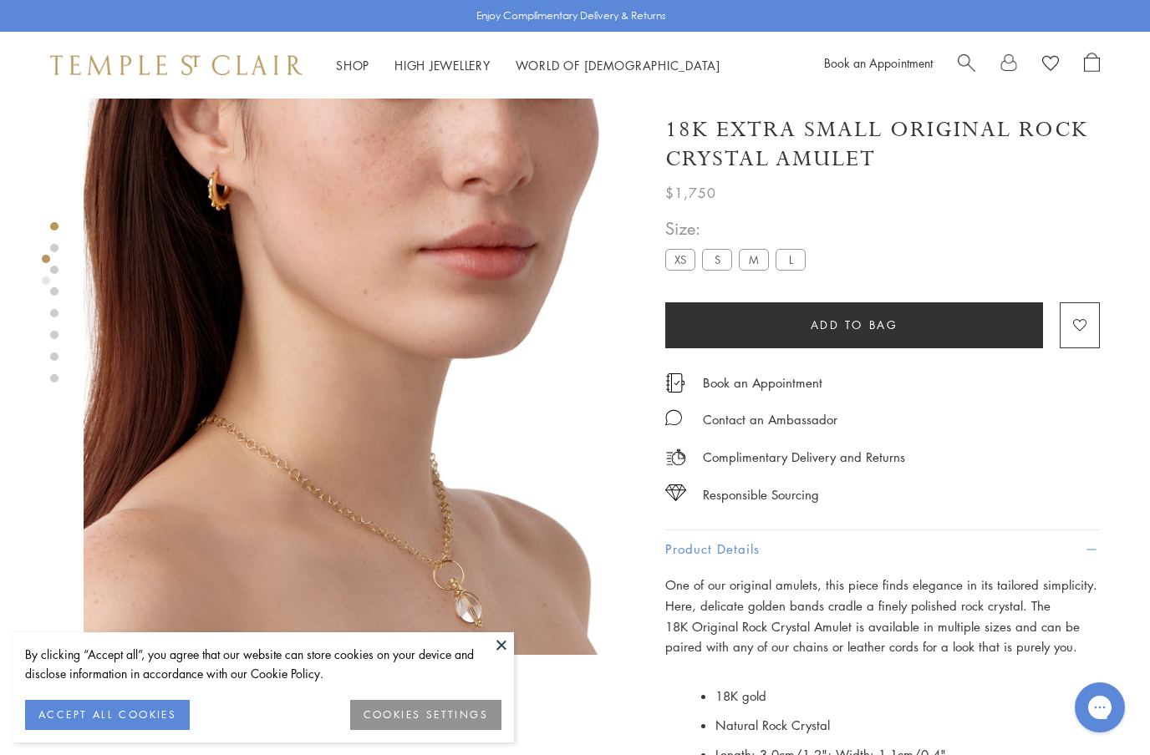 The width and height of the screenshot is (1150, 755). Describe the element at coordinates (1050, 65) in the screenshot. I see `a: View Wishlist` at that location.